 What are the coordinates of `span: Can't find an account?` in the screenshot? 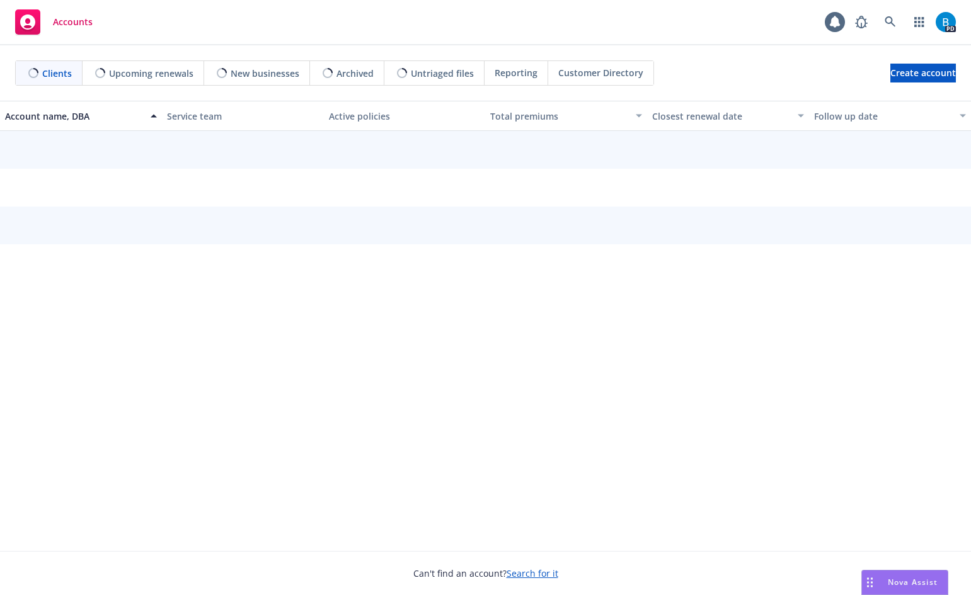 It's located at (486, 573).